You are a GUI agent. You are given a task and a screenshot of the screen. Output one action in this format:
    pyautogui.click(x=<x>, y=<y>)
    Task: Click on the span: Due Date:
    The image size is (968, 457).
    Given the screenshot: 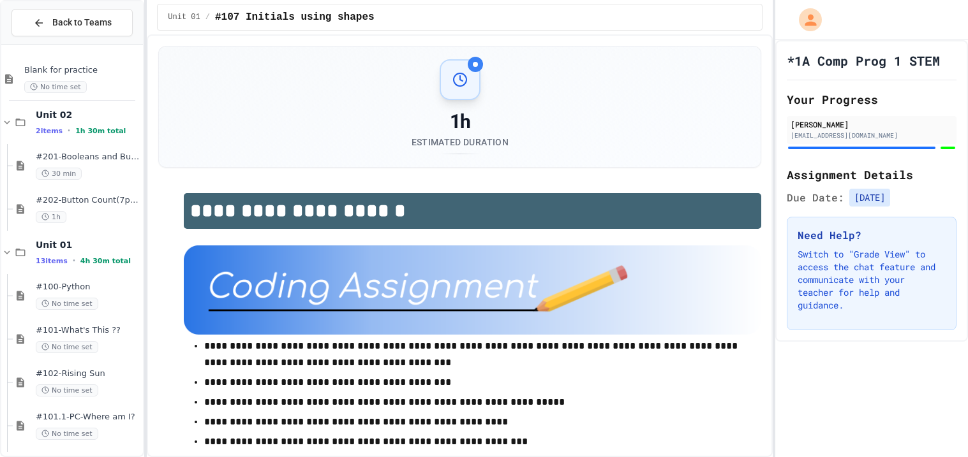 What is the action you would take?
    pyautogui.click(x=815, y=198)
    